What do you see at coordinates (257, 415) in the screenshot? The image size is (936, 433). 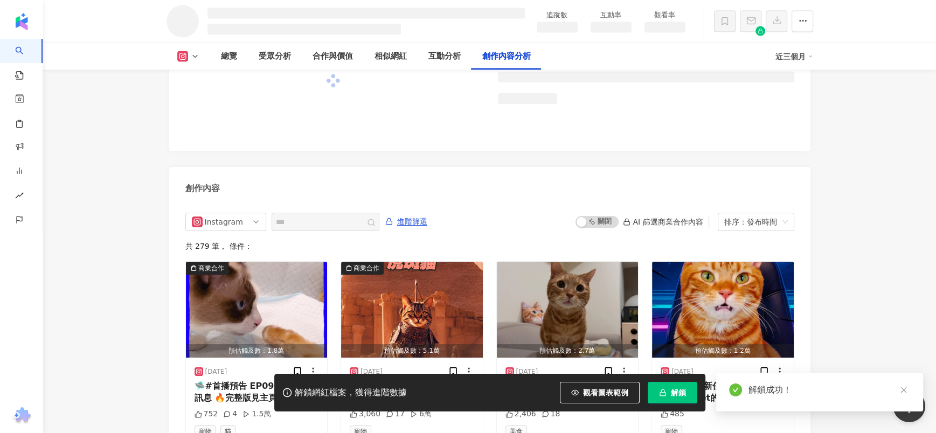 I see `div: 1.5萬` at bounding box center [257, 415].